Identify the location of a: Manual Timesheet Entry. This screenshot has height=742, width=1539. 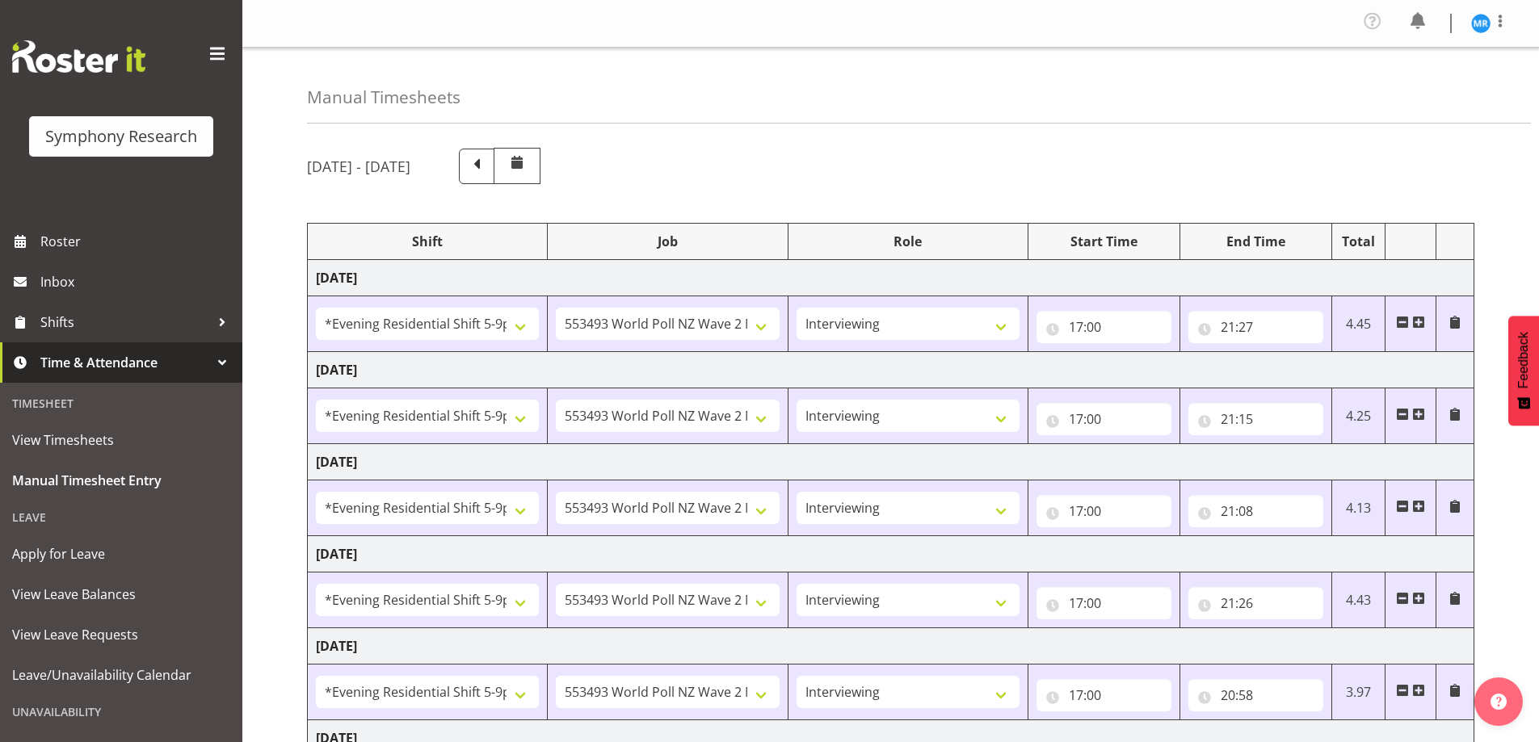
(121, 481).